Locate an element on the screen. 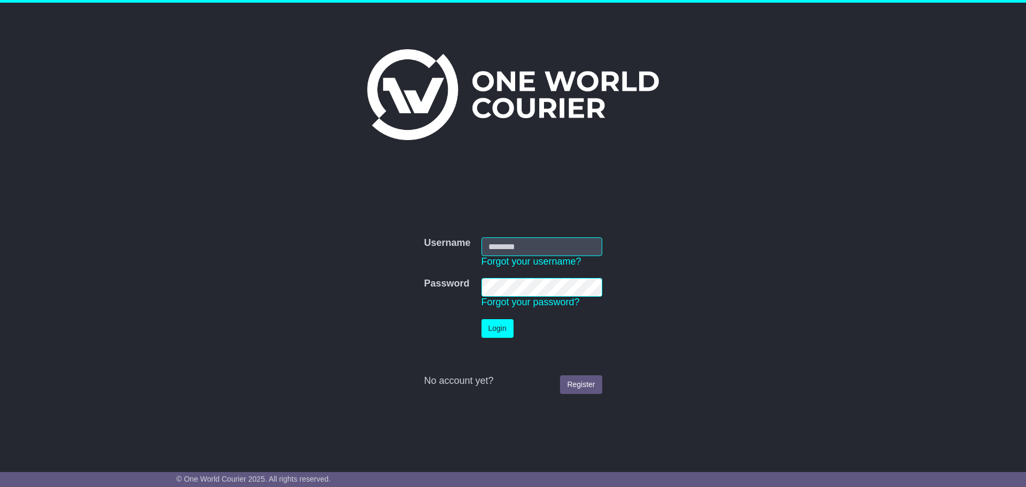 The height and width of the screenshot is (487, 1026). span: © One World Courier 2025. All rights reserved. is located at coordinates (253, 479).